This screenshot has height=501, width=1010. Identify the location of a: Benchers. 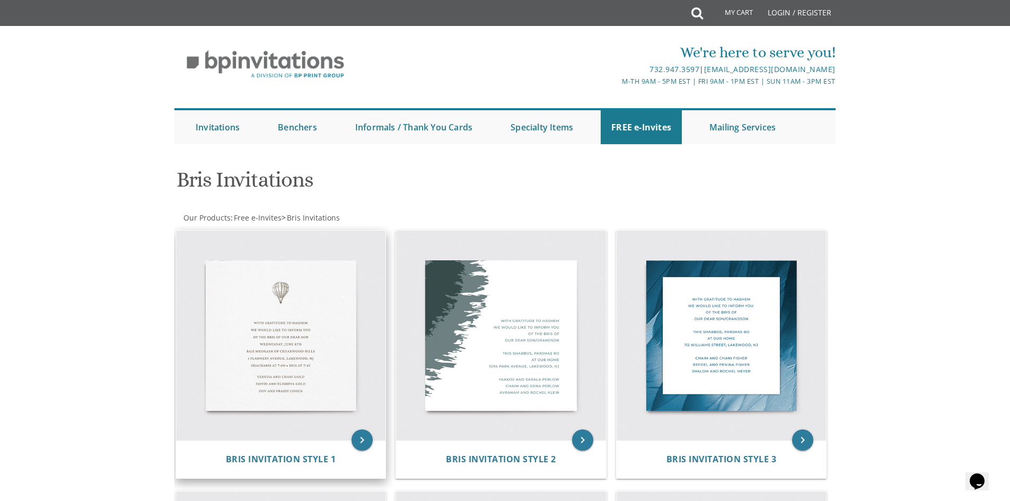
(297, 127).